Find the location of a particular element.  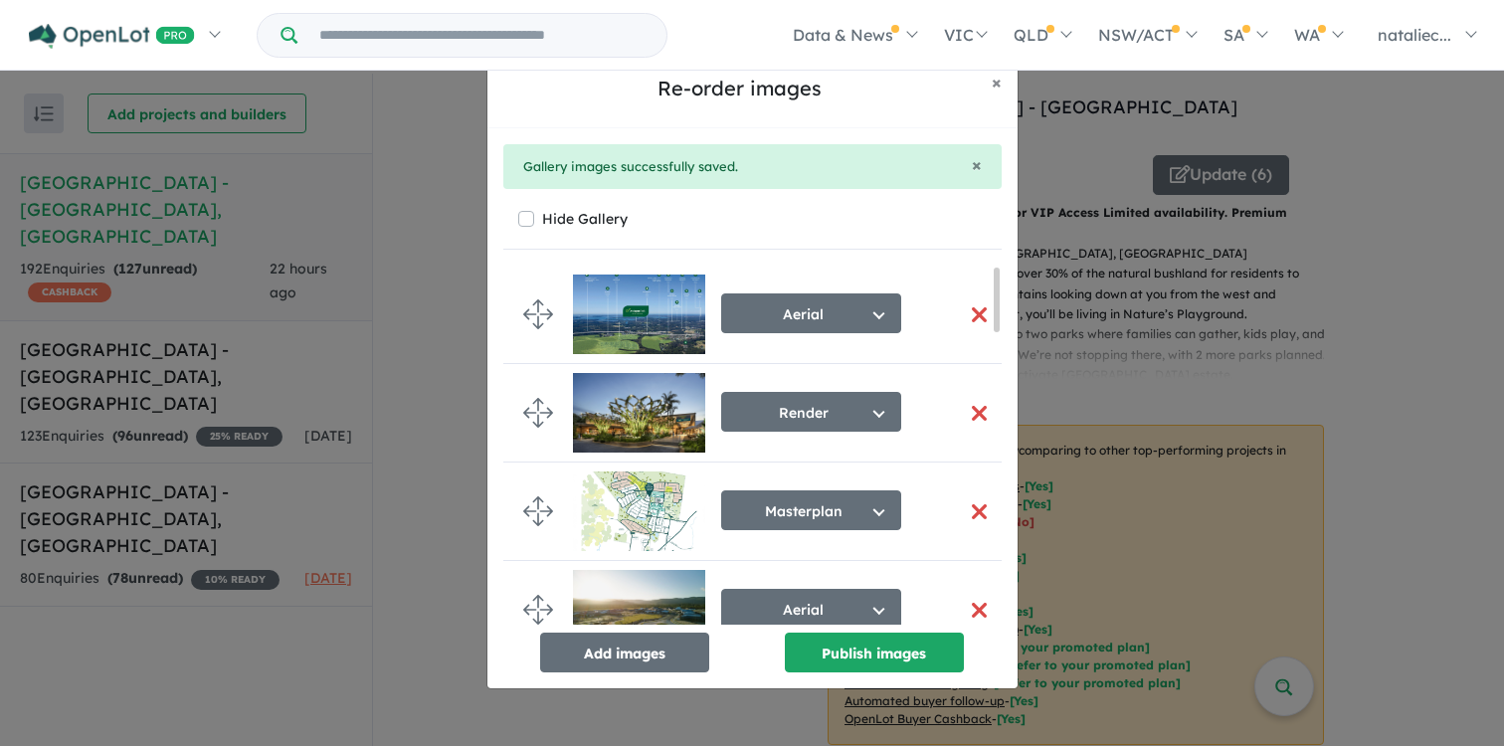

label: Hide Gallery is located at coordinates (585, 219).